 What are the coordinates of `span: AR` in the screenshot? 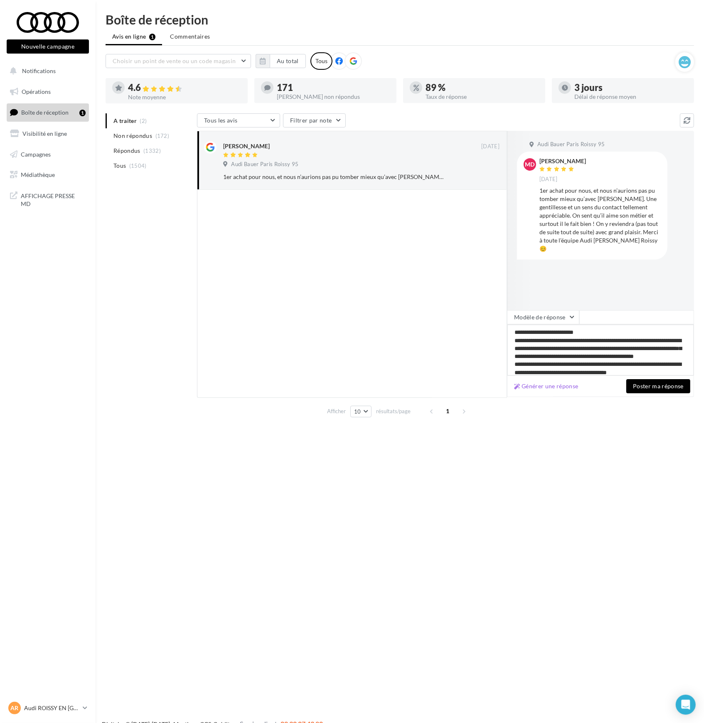 It's located at (15, 708).